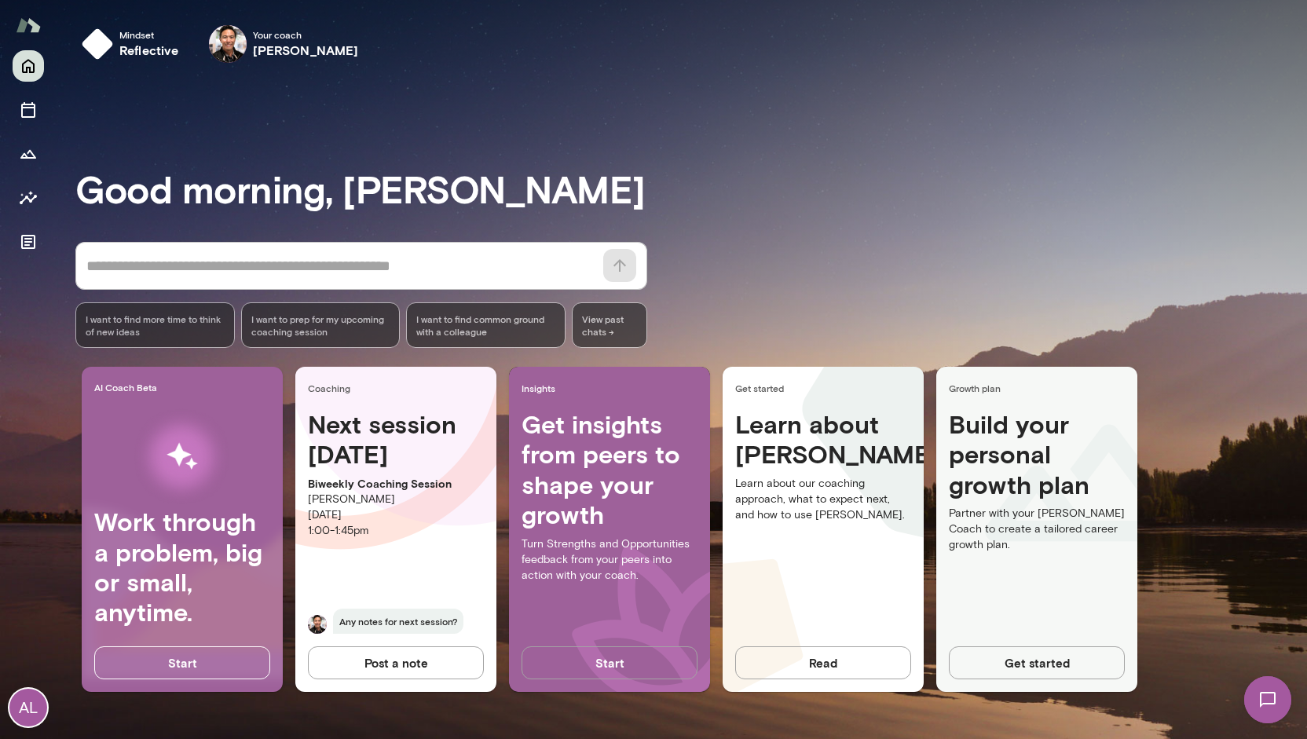 This screenshot has width=1307, height=739. Describe the element at coordinates (398, 621) in the screenshot. I see `span: Any notes for next session?` at that location.